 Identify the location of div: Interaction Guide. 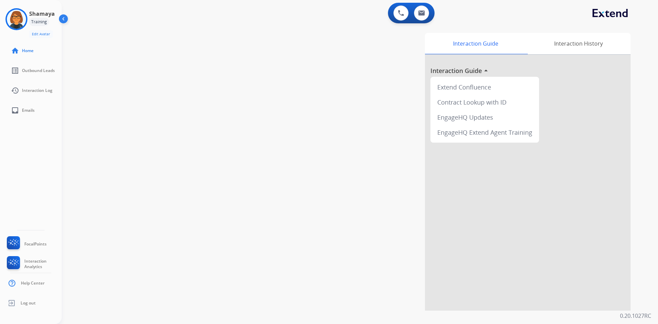
(475, 44).